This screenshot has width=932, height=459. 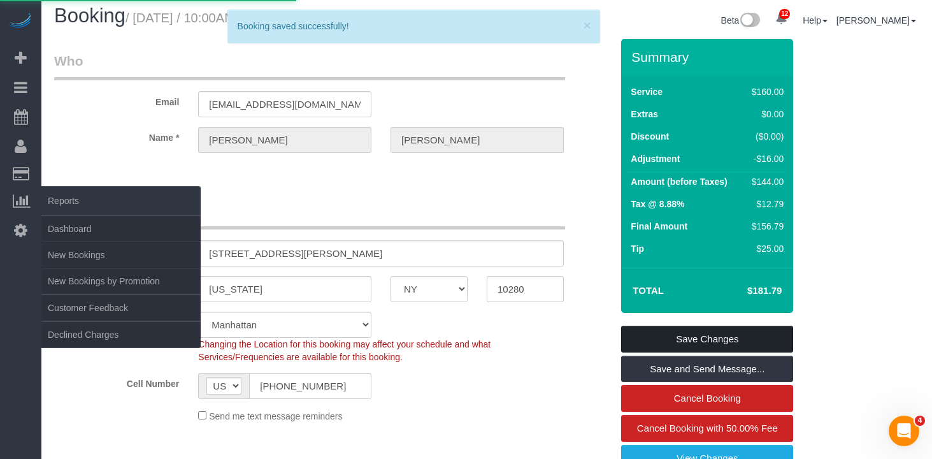 I want to click on div: Booking saved successfully!, so click(x=414, y=26).